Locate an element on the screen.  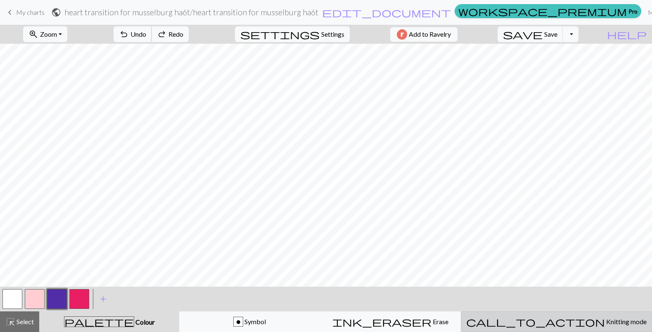
a: Pro is located at coordinates (548, 11).